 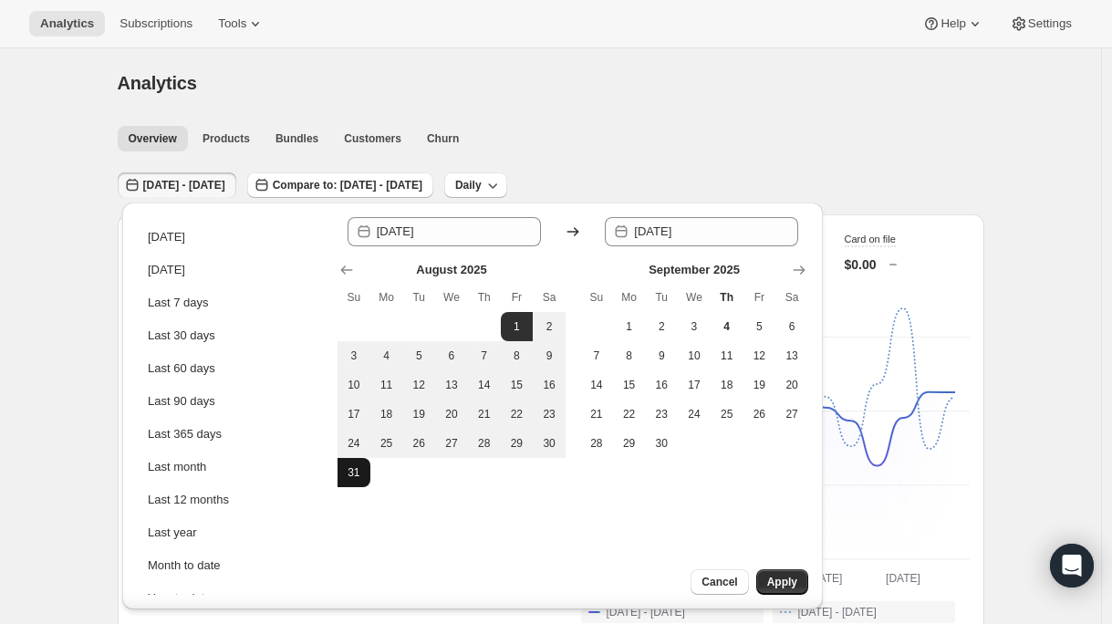 What do you see at coordinates (694, 327) in the screenshot?
I see `button: Wednesday September 3 2025` at bounding box center [694, 327].